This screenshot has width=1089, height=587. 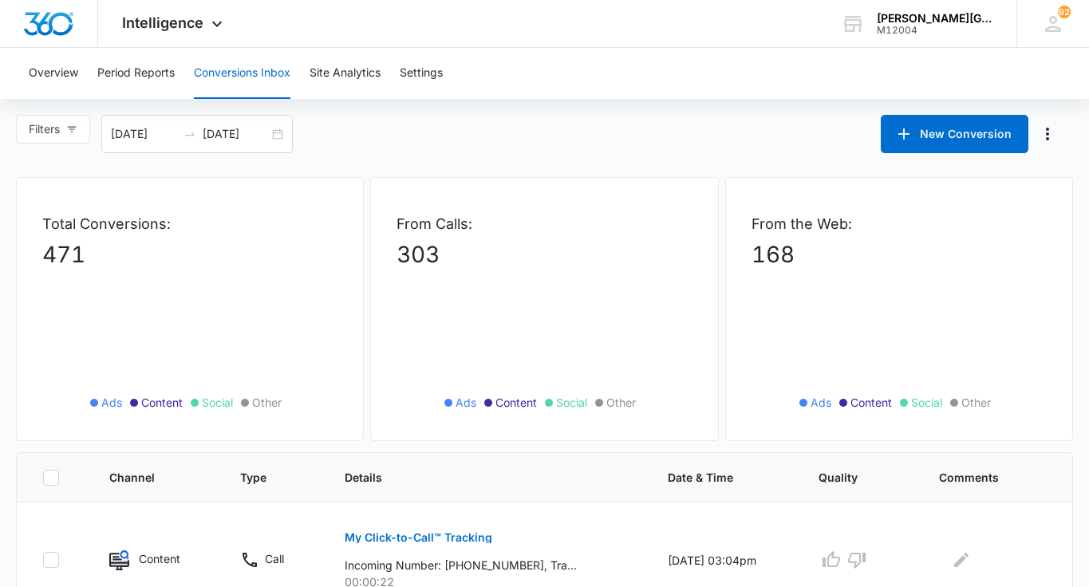 What do you see at coordinates (160, 558) in the screenshot?
I see `p: Content` at bounding box center [160, 558].